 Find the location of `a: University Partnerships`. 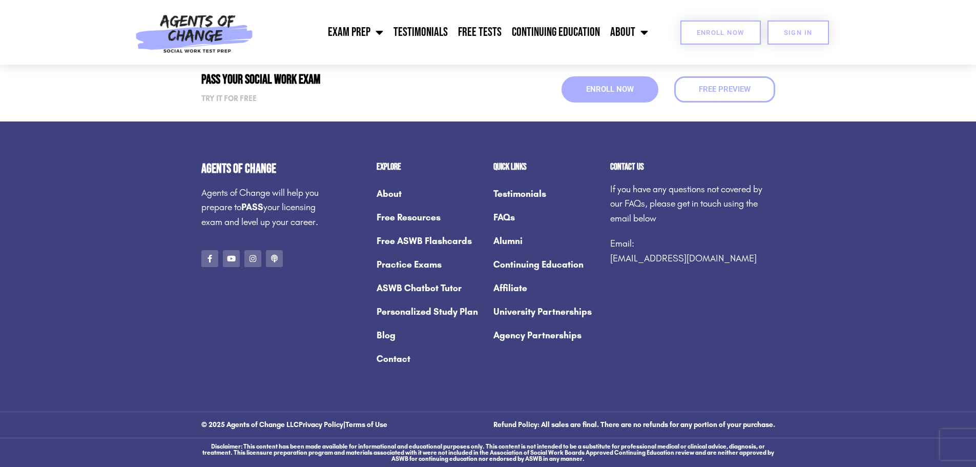

a: University Partnerships is located at coordinates (546, 311).